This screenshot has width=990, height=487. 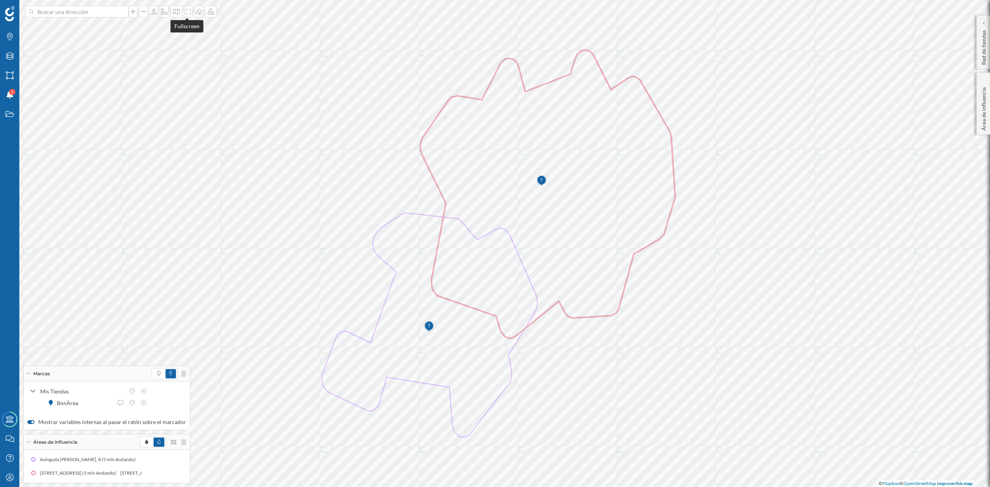 I want to click on div: Fullscreen, so click(x=187, y=26).